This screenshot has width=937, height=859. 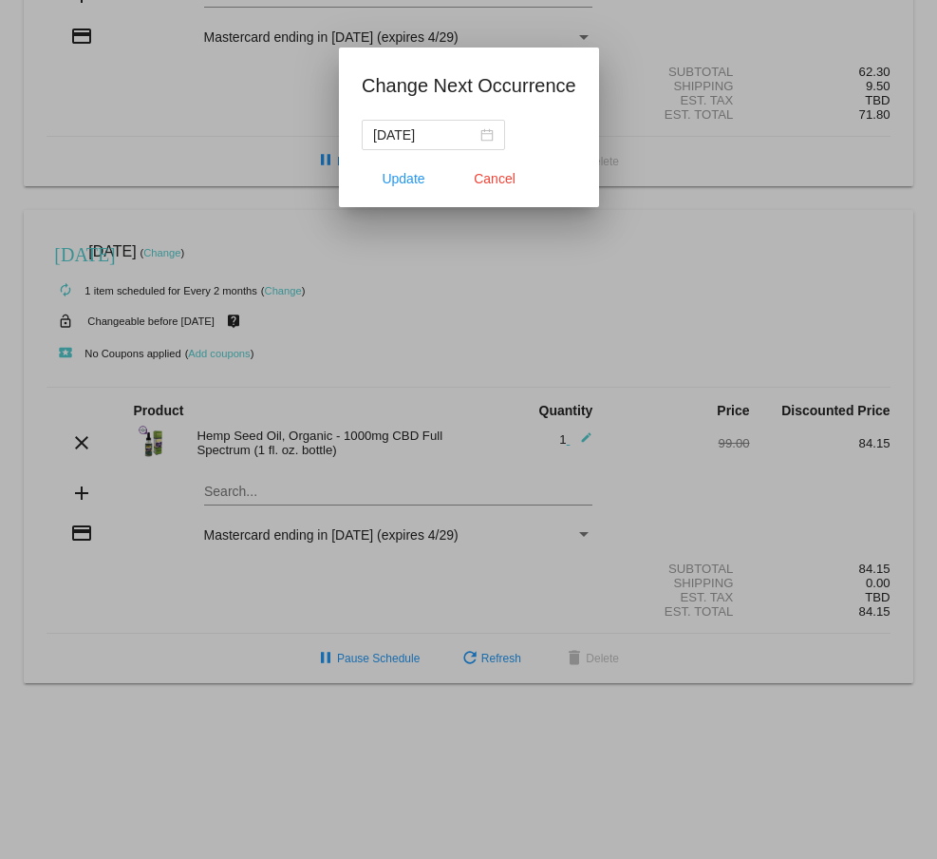 I want to click on span: Cancel, so click(x=495, y=179).